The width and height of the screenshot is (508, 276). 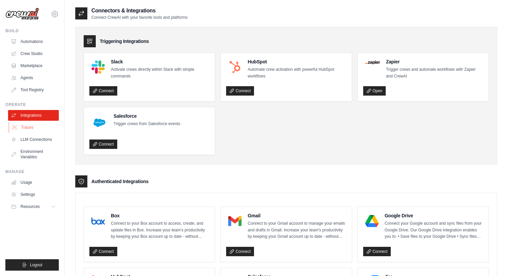 What do you see at coordinates (33, 90) in the screenshot?
I see `a: Tool Registry` at bounding box center [33, 90].